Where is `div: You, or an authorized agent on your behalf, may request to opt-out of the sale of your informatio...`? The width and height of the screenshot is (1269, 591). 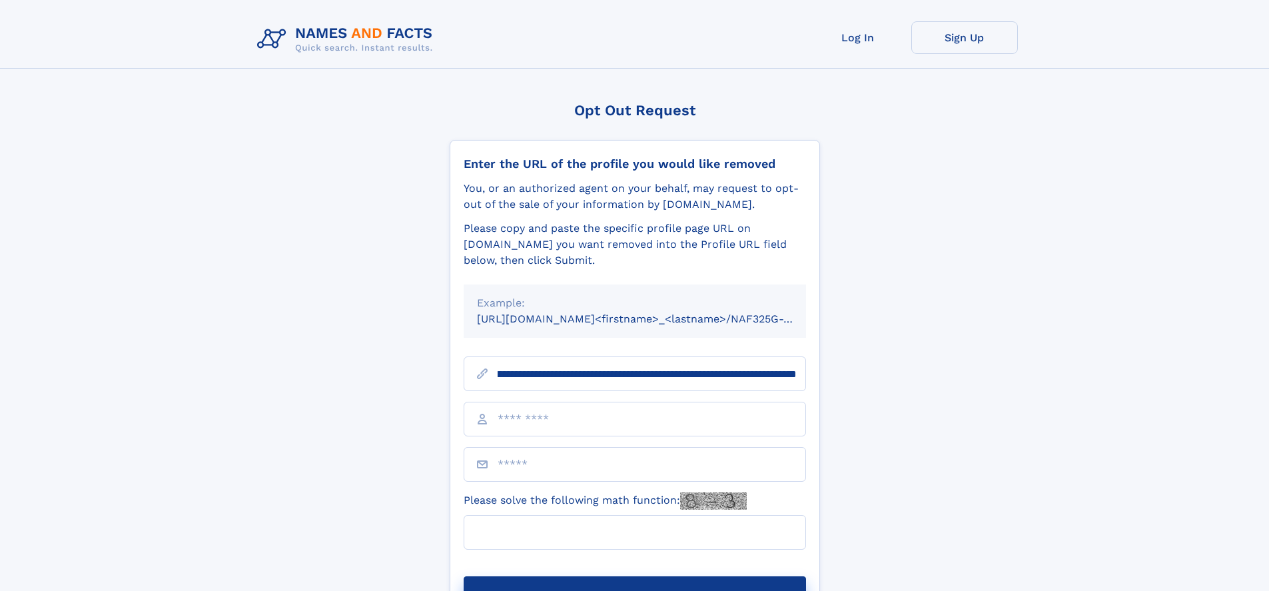 div: You, or an authorized agent on your behalf, may request to opt-out of the sale of your informatio... is located at coordinates (635, 197).